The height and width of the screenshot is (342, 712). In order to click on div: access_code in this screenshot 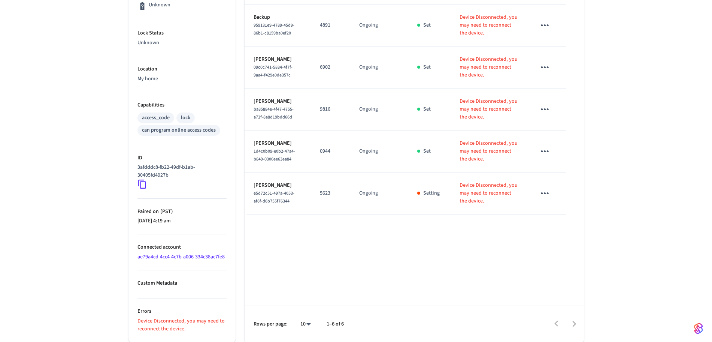, I will do `click(156, 118)`.